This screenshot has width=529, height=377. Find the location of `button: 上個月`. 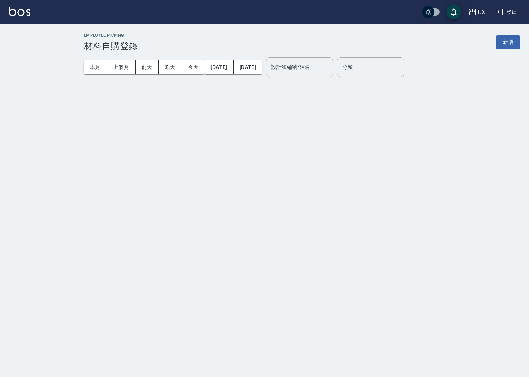

button: 上個月 is located at coordinates (121, 67).